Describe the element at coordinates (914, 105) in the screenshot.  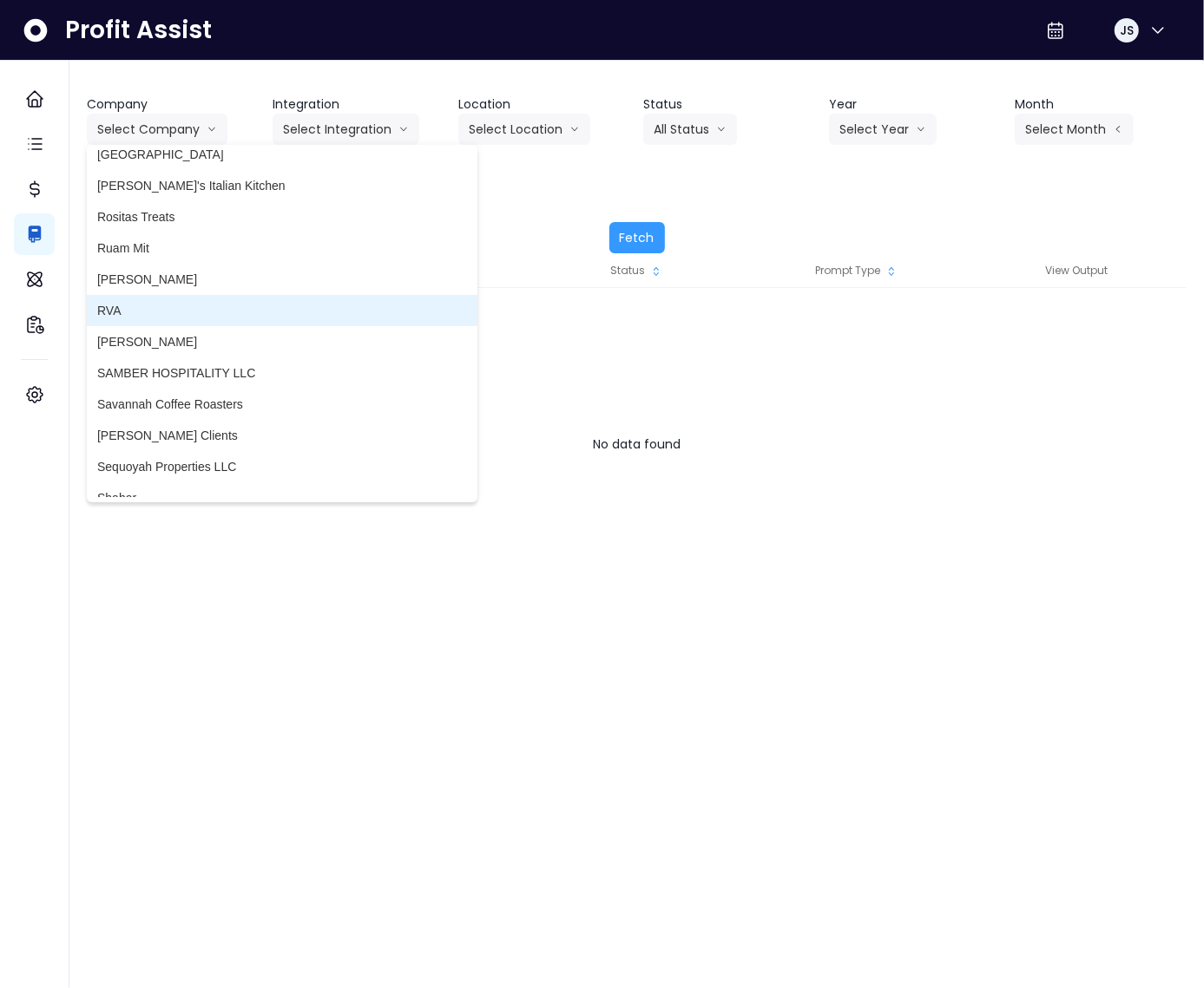
I see `header: Year` at that location.